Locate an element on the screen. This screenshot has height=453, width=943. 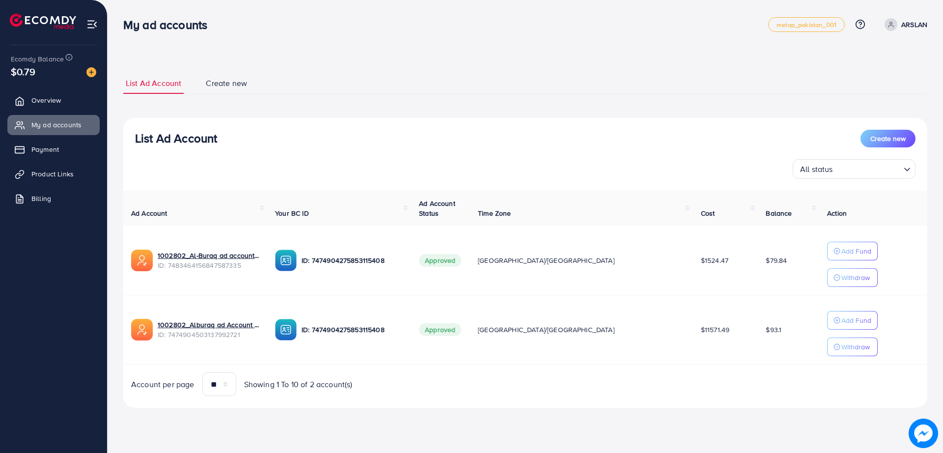
input: Search for option is located at coordinates (868, 168).